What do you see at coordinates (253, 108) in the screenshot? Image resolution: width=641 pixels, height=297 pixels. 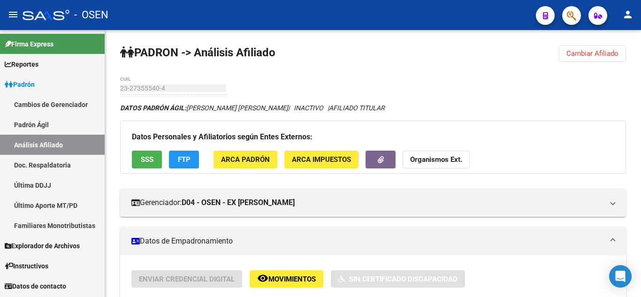 I see `i: | INACTIVO |` at bounding box center [253, 108].